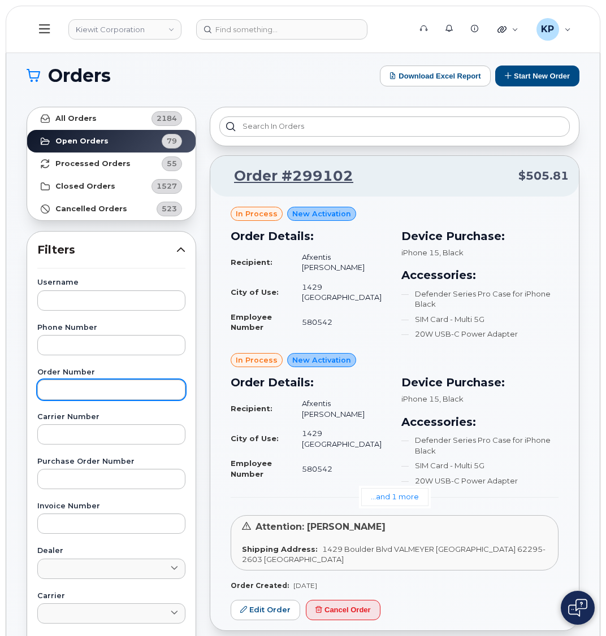  I want to click on a: Closed Orders1527, so click(111, 186).